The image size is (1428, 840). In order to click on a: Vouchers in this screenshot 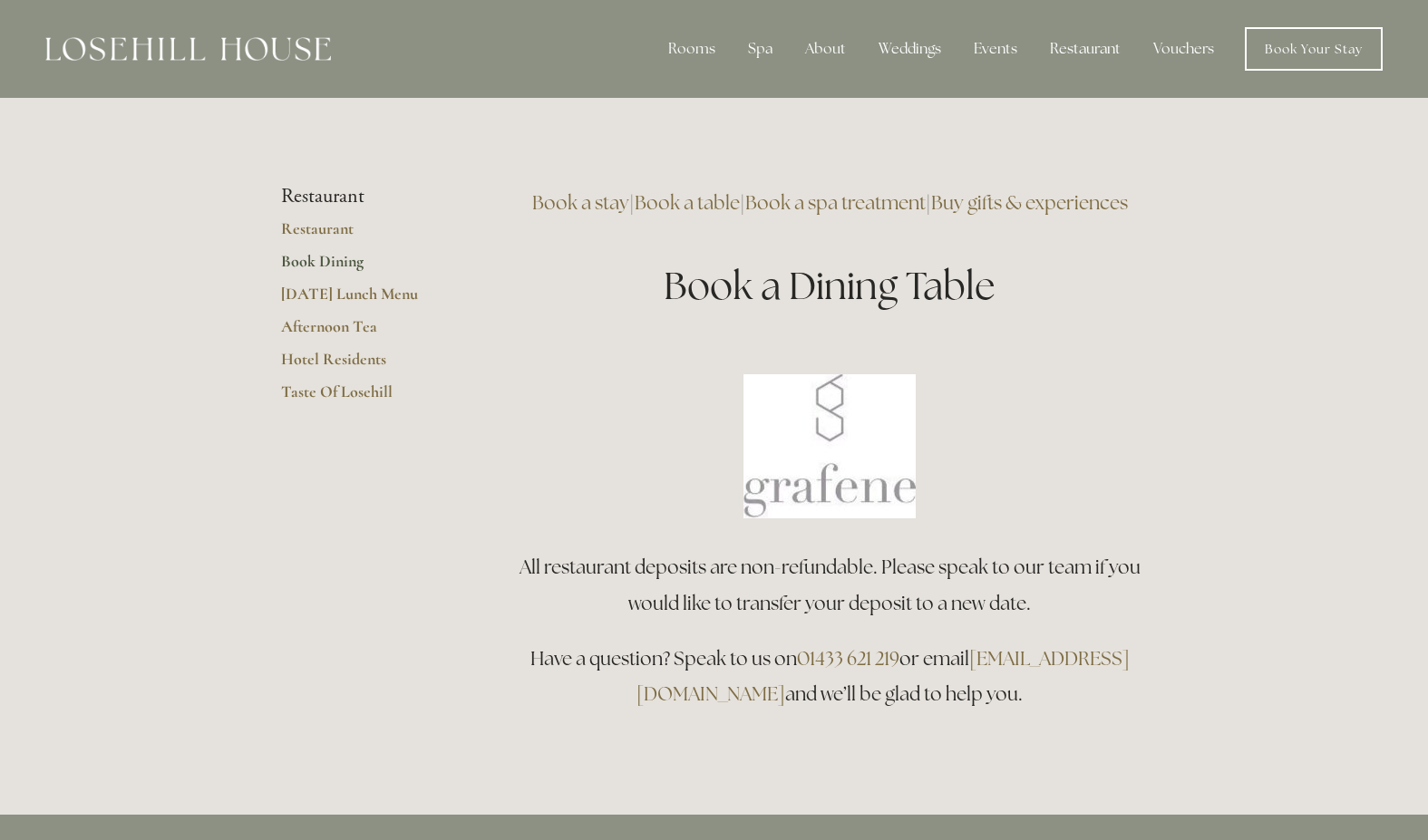, I will do `click(1183, 49)`.